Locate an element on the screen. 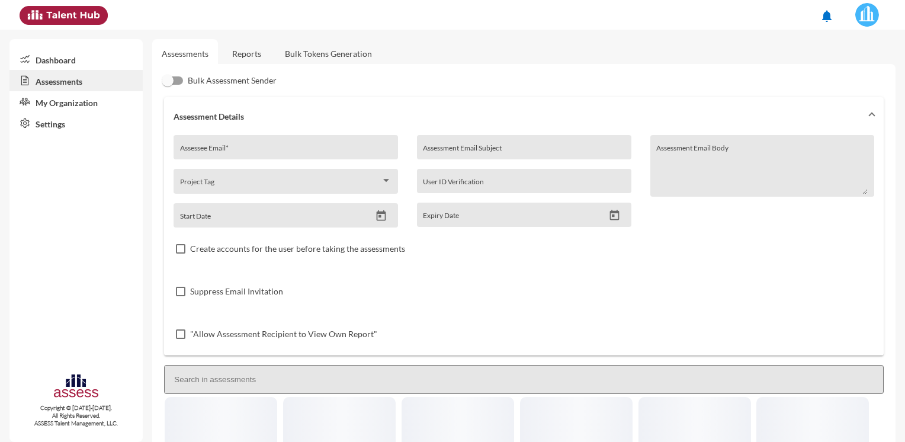 This screenshot has width=905, height=442. a: Settings is located at coordinates (76, 123).